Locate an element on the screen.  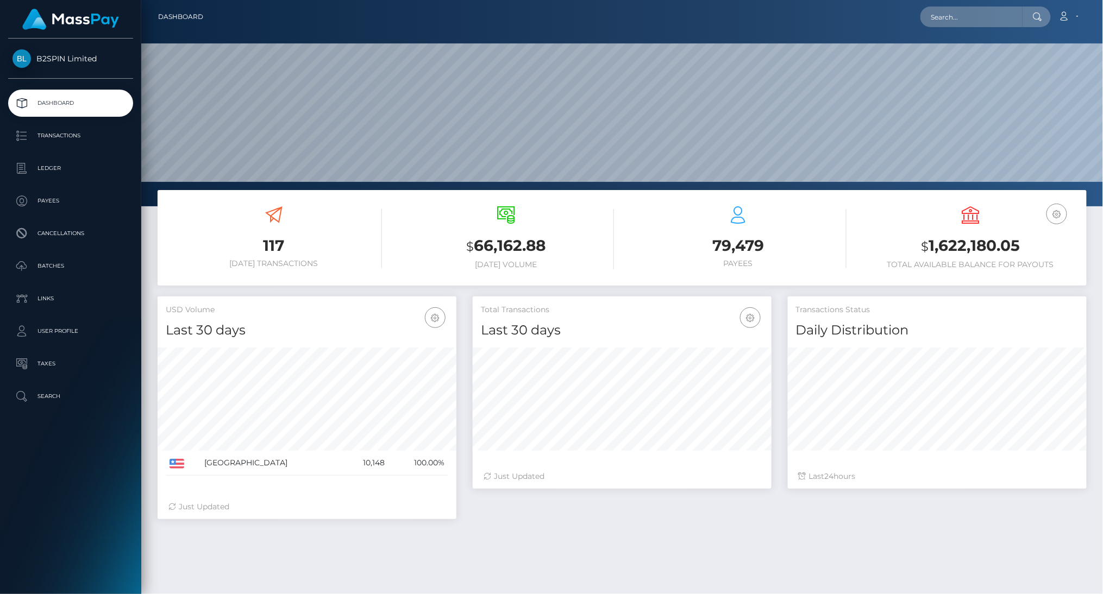
h6: Payees is located at coordinates (738, 263).